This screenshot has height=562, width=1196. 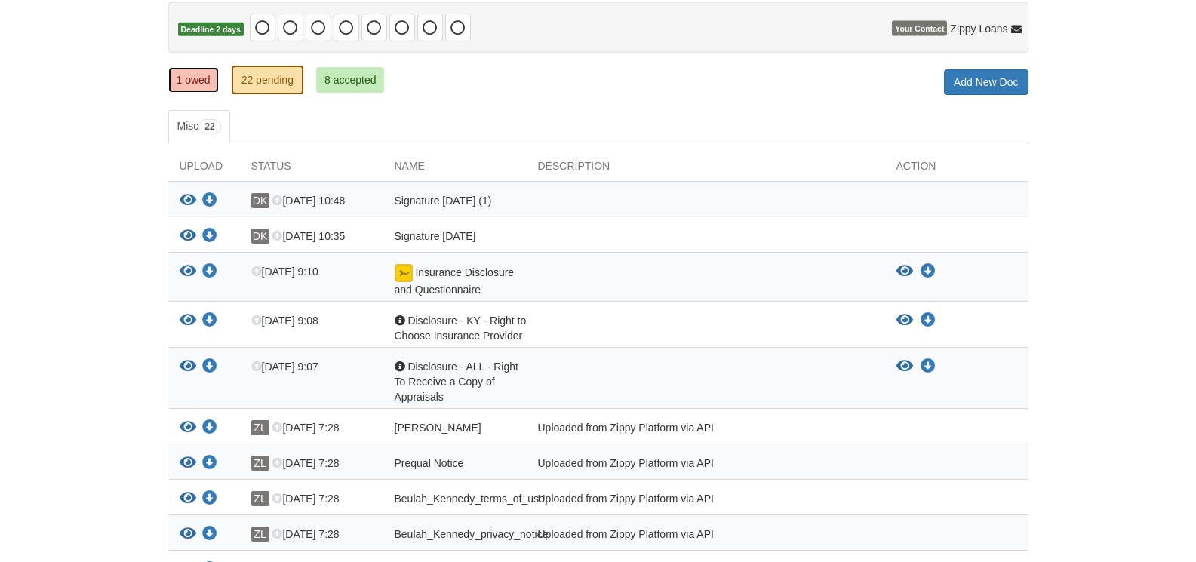 I want to click on span: Beulah_Kennedy_terms_of_use, so click(x=469, y=499).